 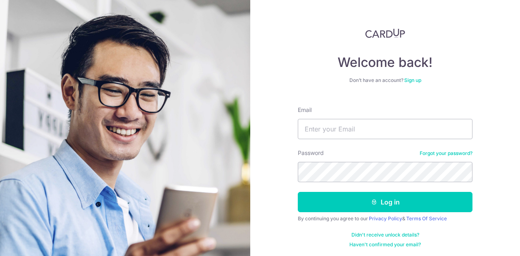 What do you see at coordinates (385, 245) in the screenshot?
I see `a: Haven't confirmed your email?` at bounding box center [385, 245].